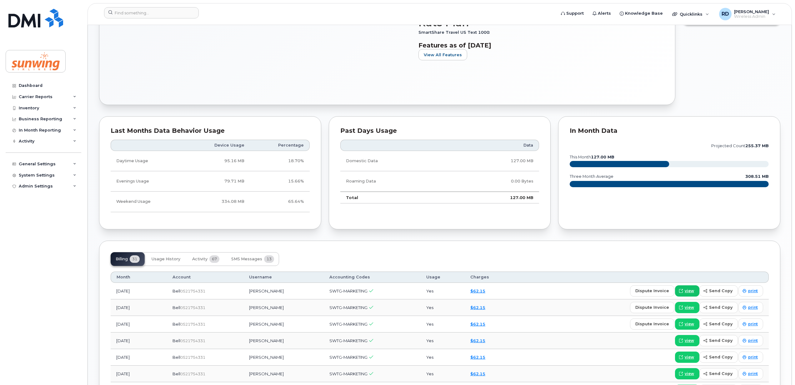  Describe the element at coordinates (495, 181) in the screenshot. I see `td: 0.00 Bytes` at that location.